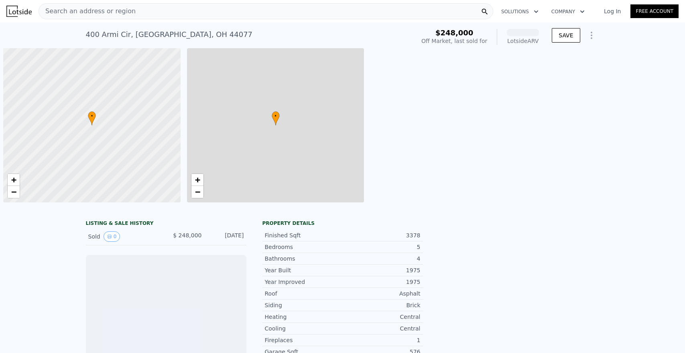 Image resolution: width=685 pixels, height=353 pixels. What do you see at coordinates (112, 236) in the screenshot?
I see `button: View historical data` at bounding box center [112, 236].